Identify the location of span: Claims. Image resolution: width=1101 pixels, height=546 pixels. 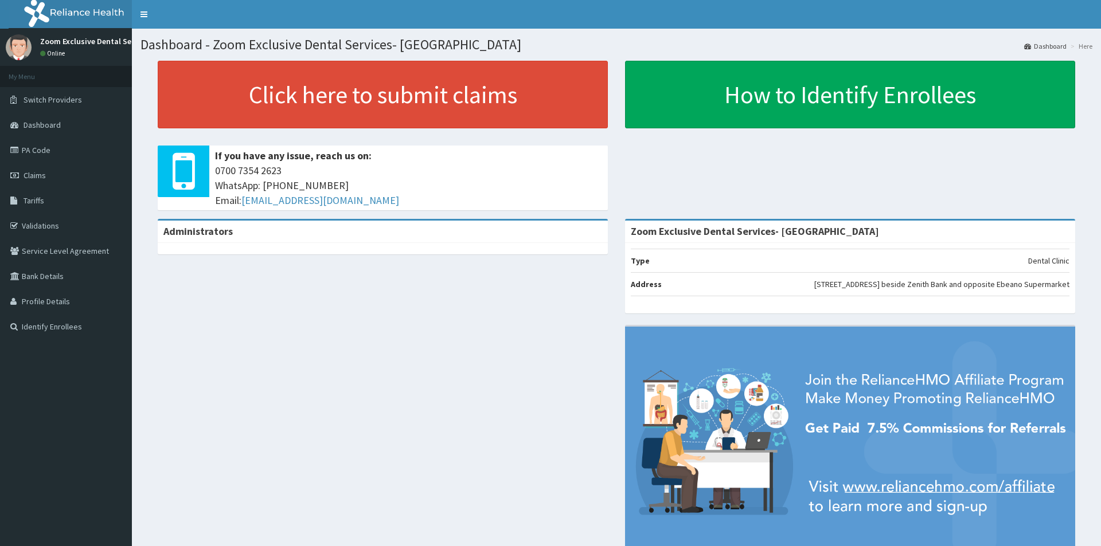
(34, 175).